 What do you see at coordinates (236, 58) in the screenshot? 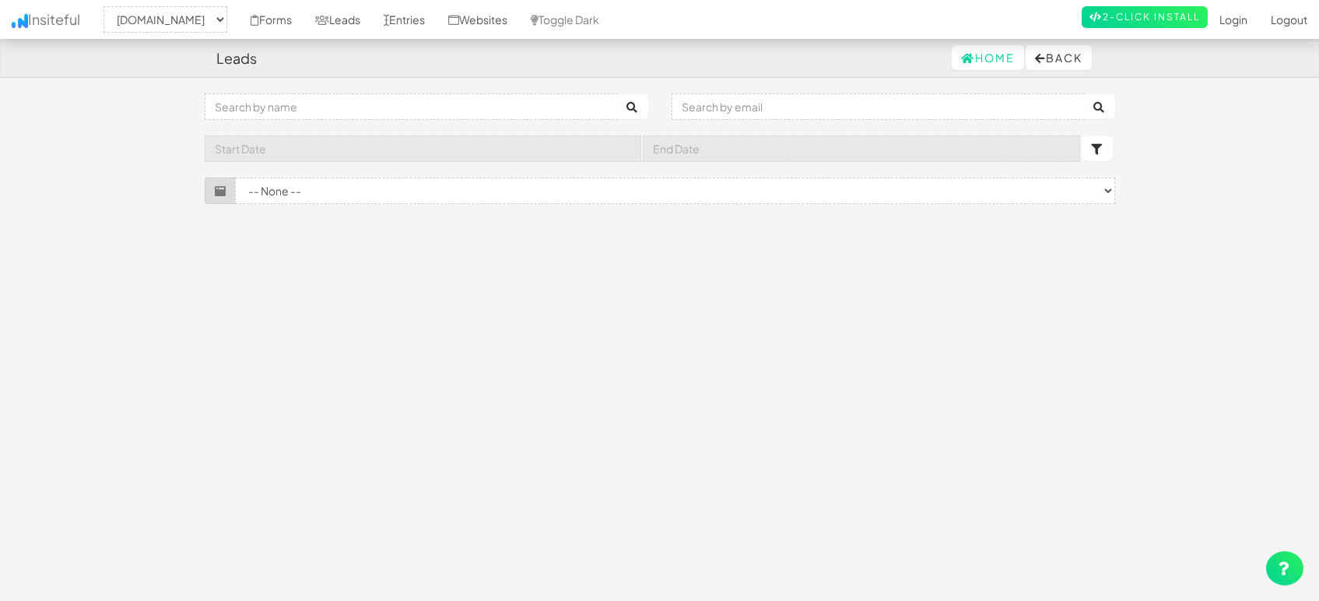
I see `h4: Leads` at bounding box center [236, 58].